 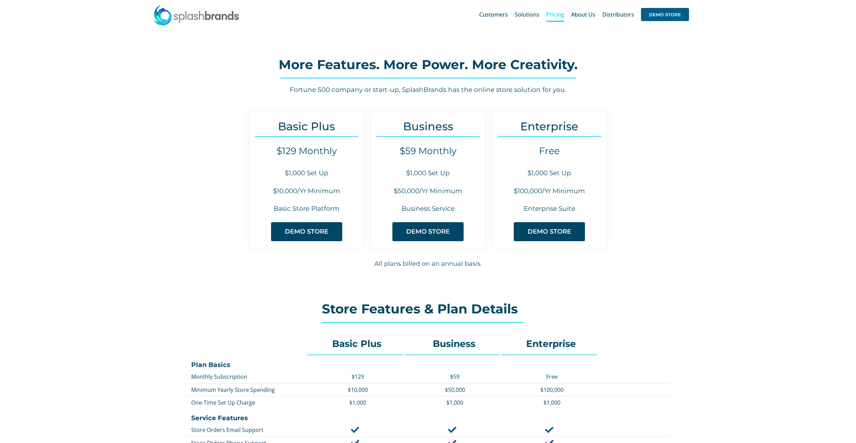 I want to click on strong: Business, so click(x=454, y=344).